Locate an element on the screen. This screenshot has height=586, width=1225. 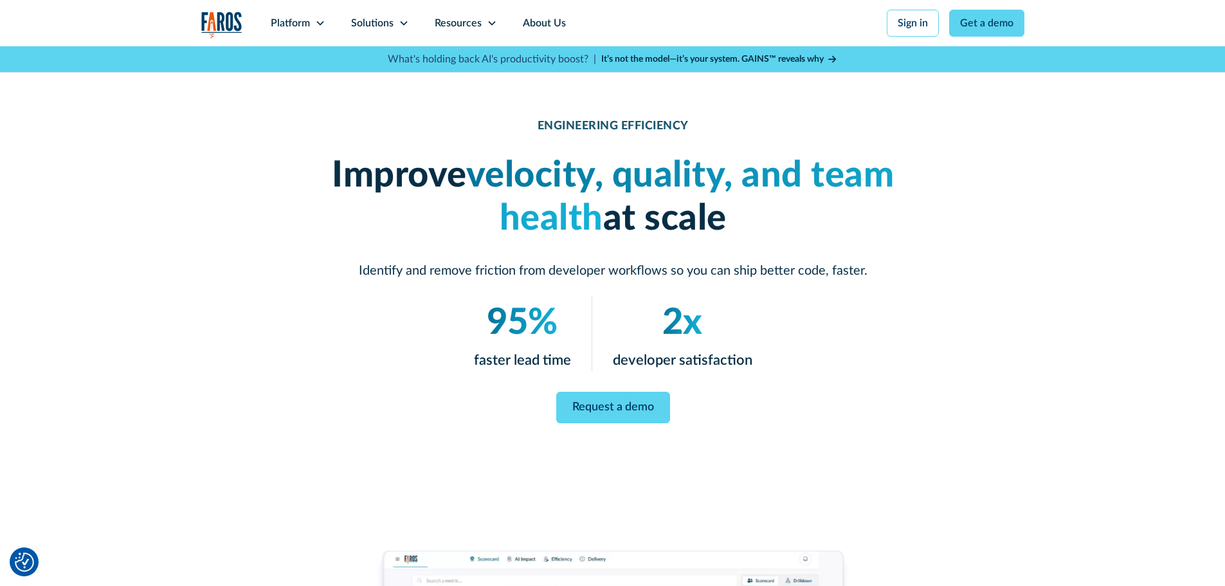
em: velocity, quality, and team health is located at coordinates (680, 197).